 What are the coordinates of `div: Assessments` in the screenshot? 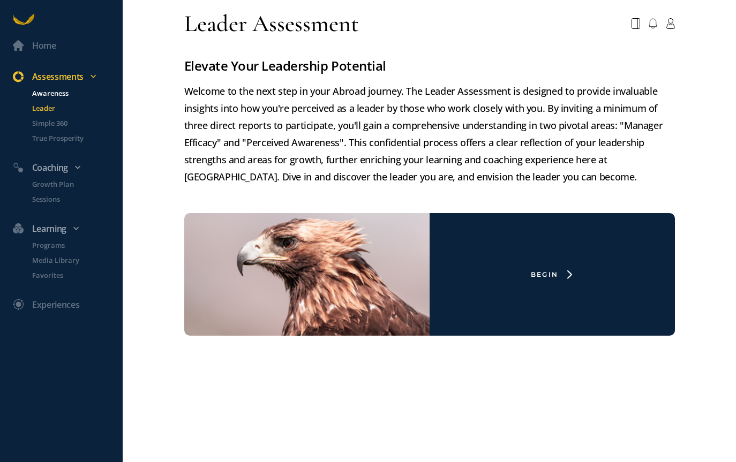 It's located at (66, 77).